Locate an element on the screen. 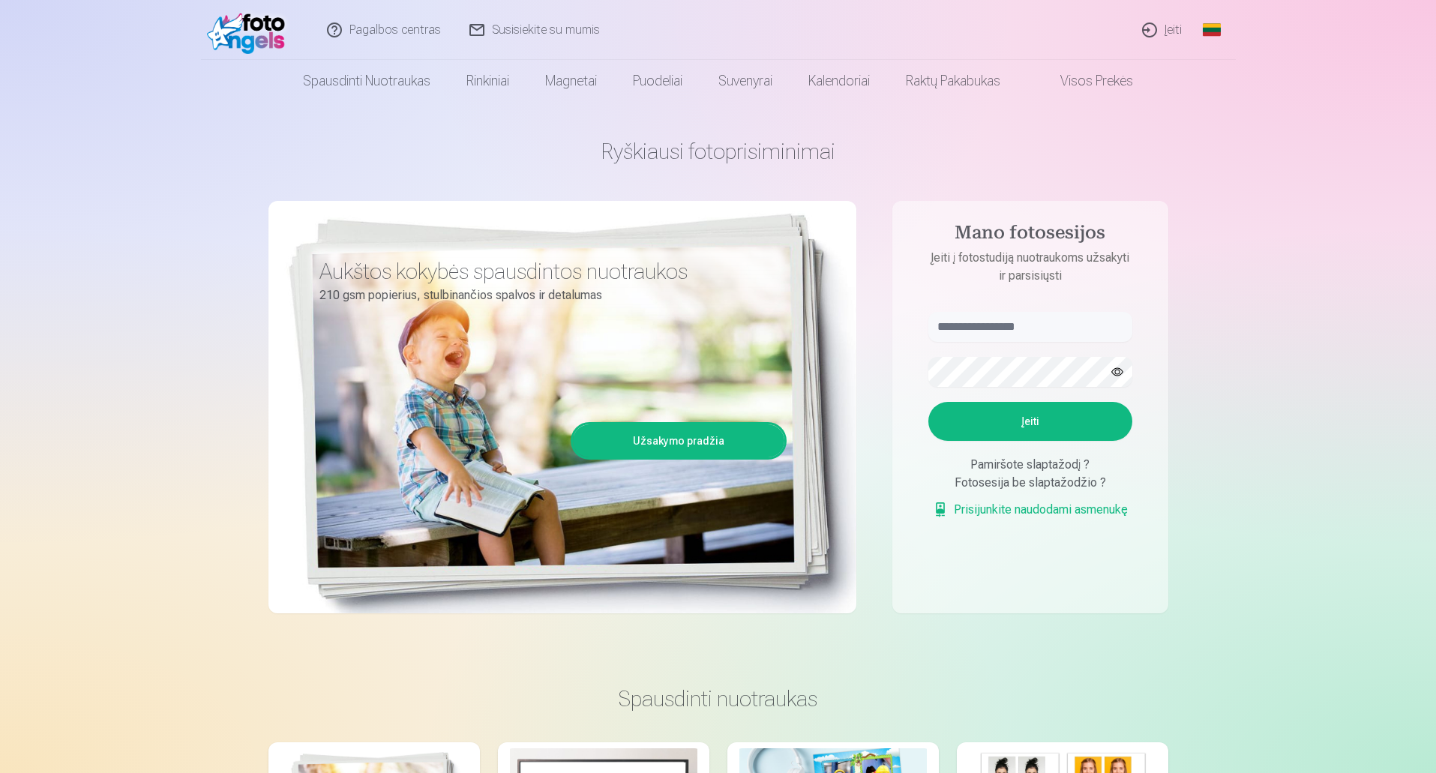  div: Fotosesija be slaptažodžio ? is located at coordinates (1030, 483).